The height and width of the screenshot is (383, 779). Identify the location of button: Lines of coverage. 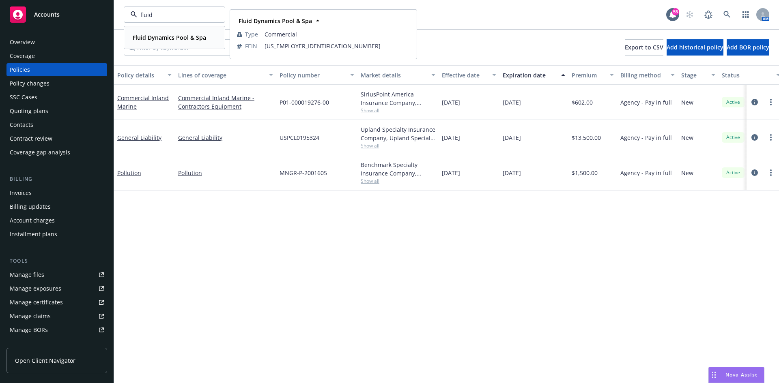
(226, 75).